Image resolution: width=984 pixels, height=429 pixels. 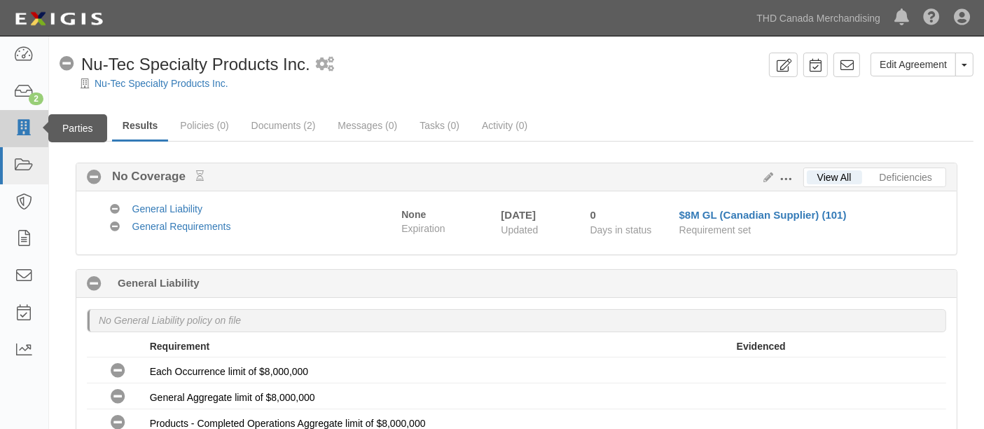 What do you see at coordinates (94, 284) in the screenshot?
I see `i: No Coverage 0 days (since 10/14/2025)` at bounding box center [94, 284].